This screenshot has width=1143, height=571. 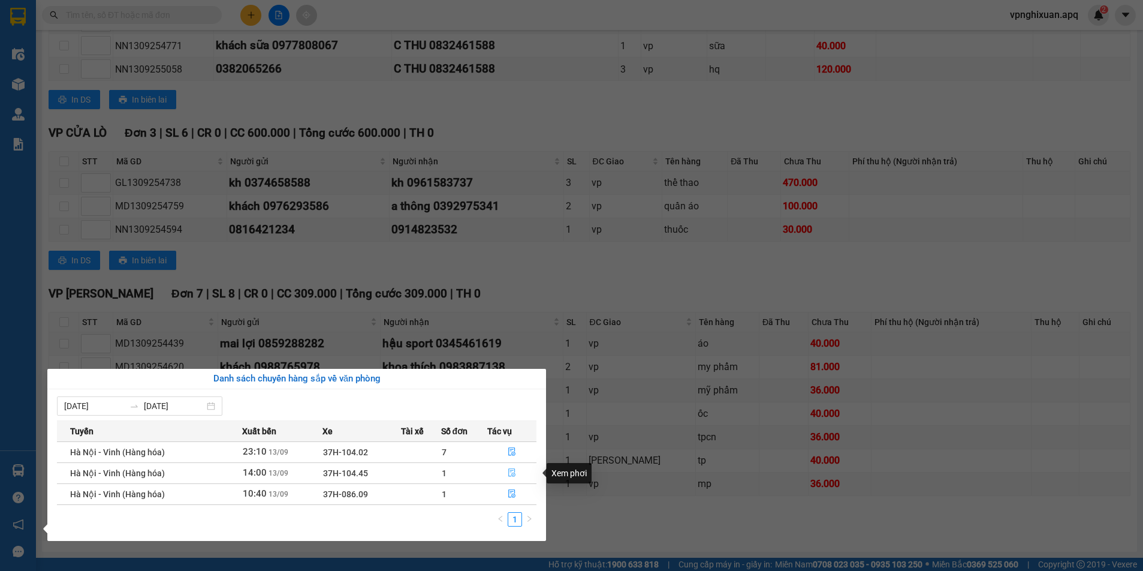 I want to click on span: 23:10, so click(x=255, y=452).